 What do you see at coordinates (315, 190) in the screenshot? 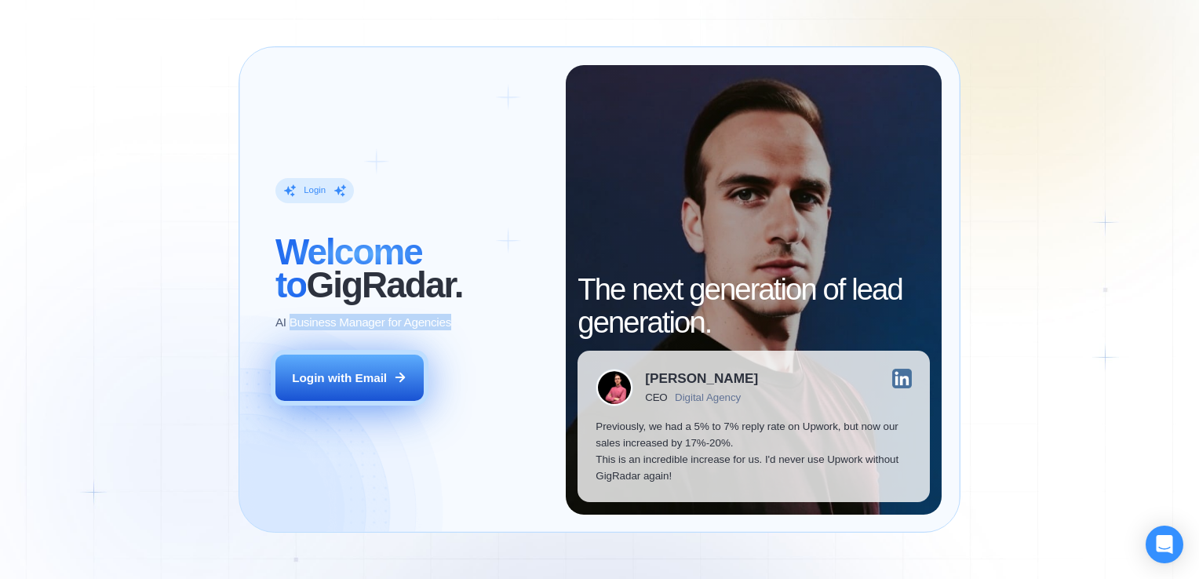
I see `div: Login` at bounding box center [315, 190].